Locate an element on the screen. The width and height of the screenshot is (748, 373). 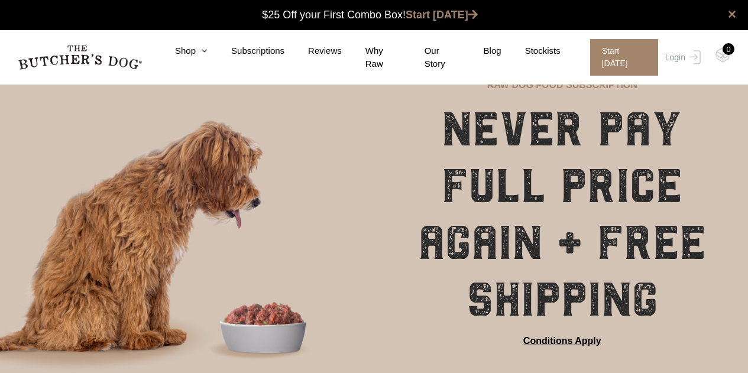
a: Blog is located at coordinates (481, 51).